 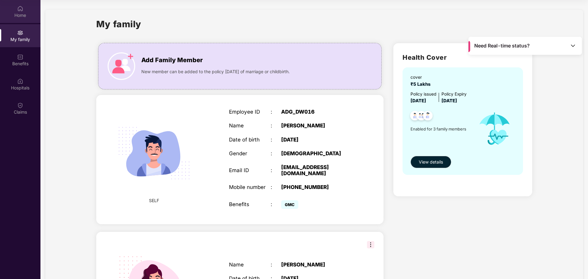 What do you see at coordinates (441, 129) in the screenshot?
I see `span: Enabled for 3 family members` at bounding box center [441, 129].